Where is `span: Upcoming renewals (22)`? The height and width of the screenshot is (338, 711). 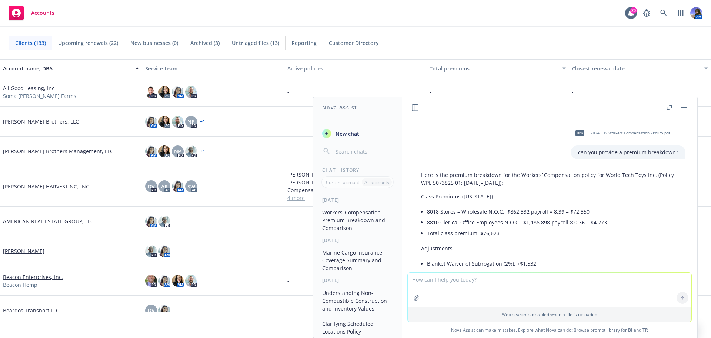
span: Upcoming renewals (22) is located at coordinates (88, 43).